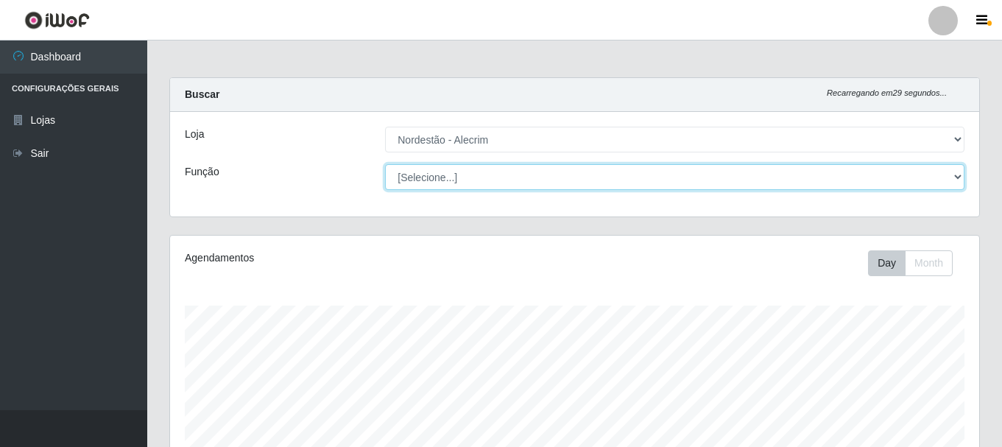  I want to click on button: Month, so click(928, 263).